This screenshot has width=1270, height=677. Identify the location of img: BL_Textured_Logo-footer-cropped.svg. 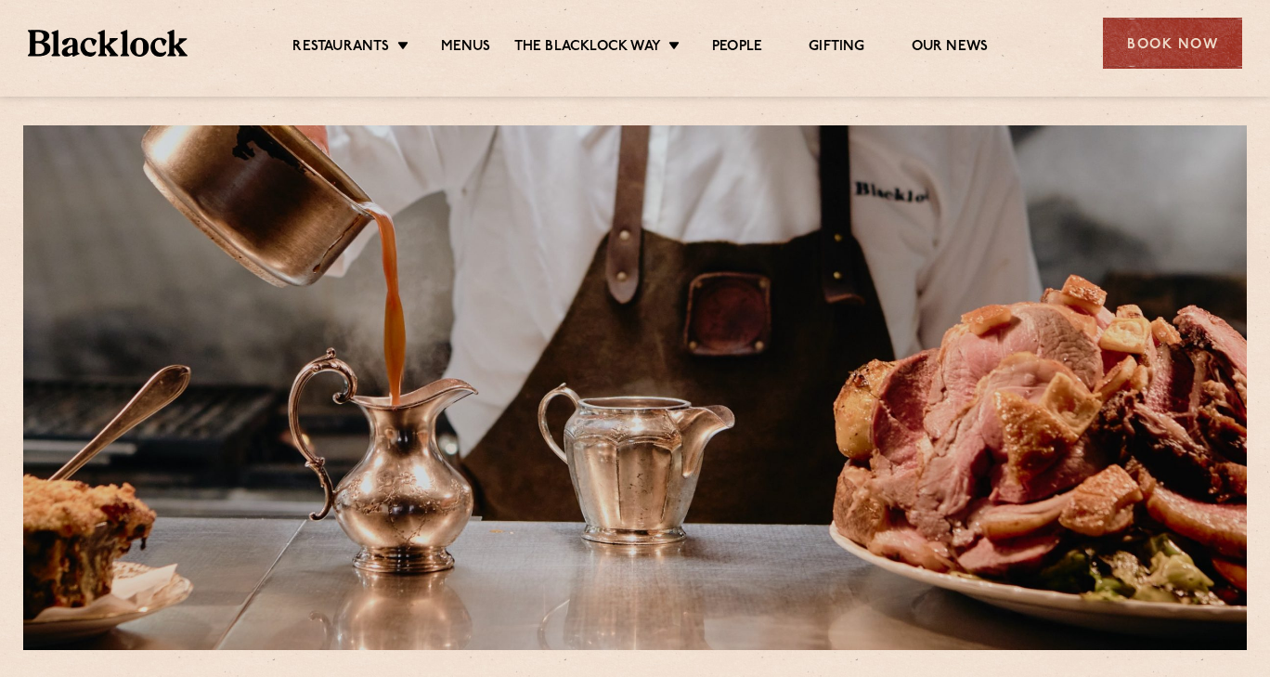
(108, 43).